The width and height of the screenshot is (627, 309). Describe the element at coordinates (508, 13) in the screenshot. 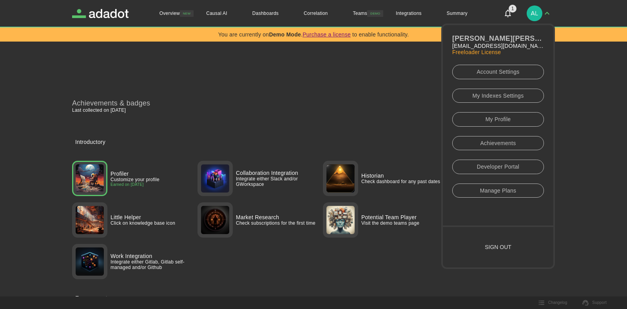

I see `button: Notifications` at that location.